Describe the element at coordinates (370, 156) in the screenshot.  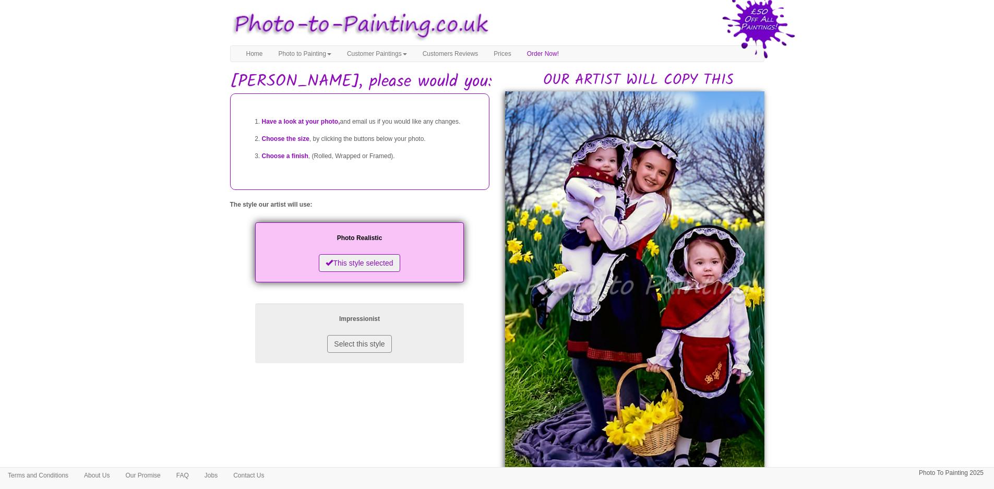
I see `li: , (Rolled, Wrapped or Framed).` at that location.